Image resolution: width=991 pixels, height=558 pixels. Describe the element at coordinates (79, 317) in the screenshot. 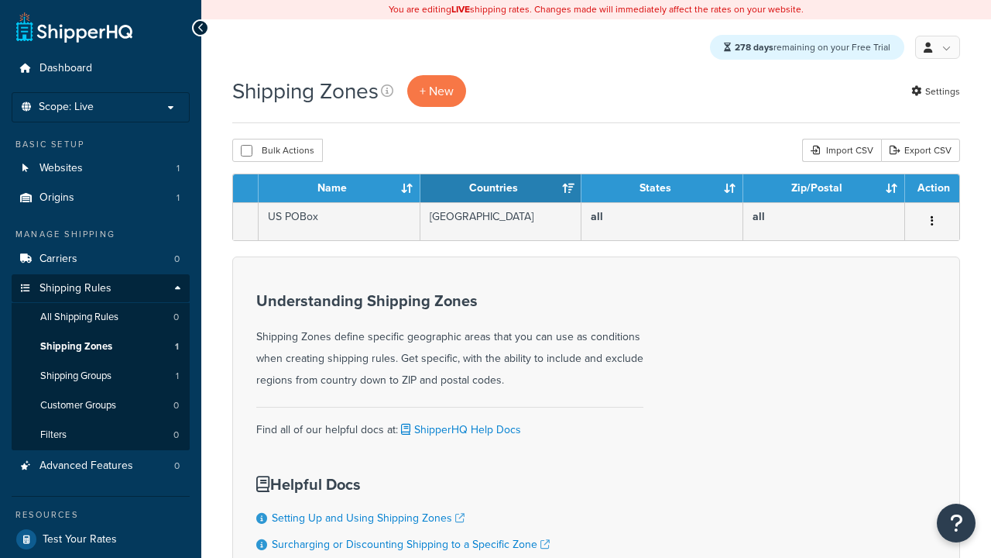

I see `span: All Shipping Rules` at that location.